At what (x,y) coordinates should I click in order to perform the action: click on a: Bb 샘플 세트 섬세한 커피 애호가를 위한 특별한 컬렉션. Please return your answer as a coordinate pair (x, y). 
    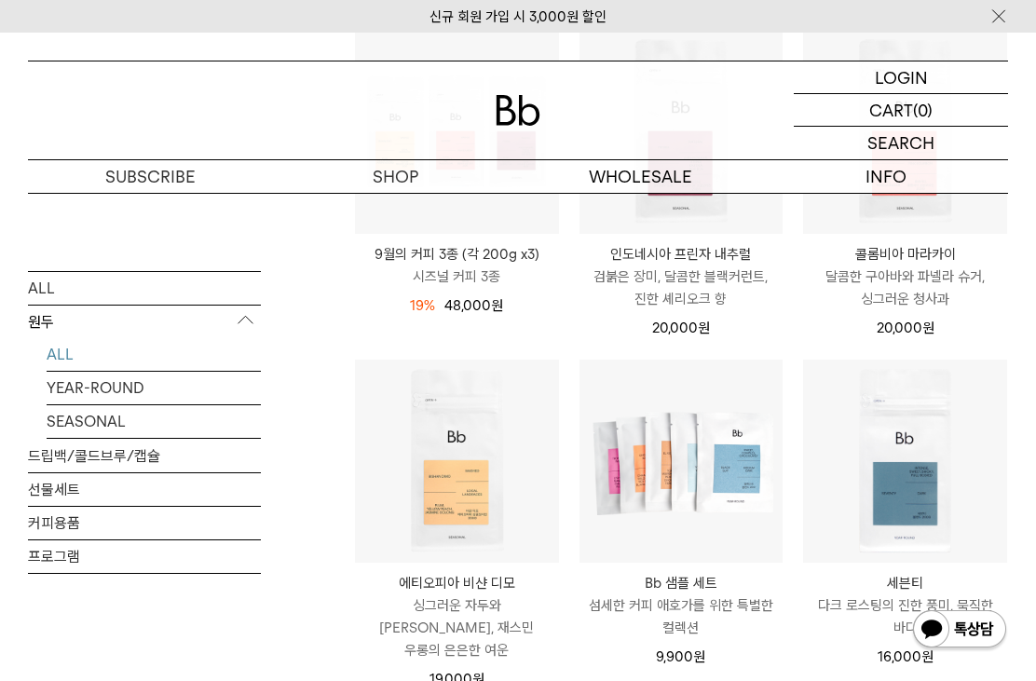
    Looking at the image, I should click on (681, 605).